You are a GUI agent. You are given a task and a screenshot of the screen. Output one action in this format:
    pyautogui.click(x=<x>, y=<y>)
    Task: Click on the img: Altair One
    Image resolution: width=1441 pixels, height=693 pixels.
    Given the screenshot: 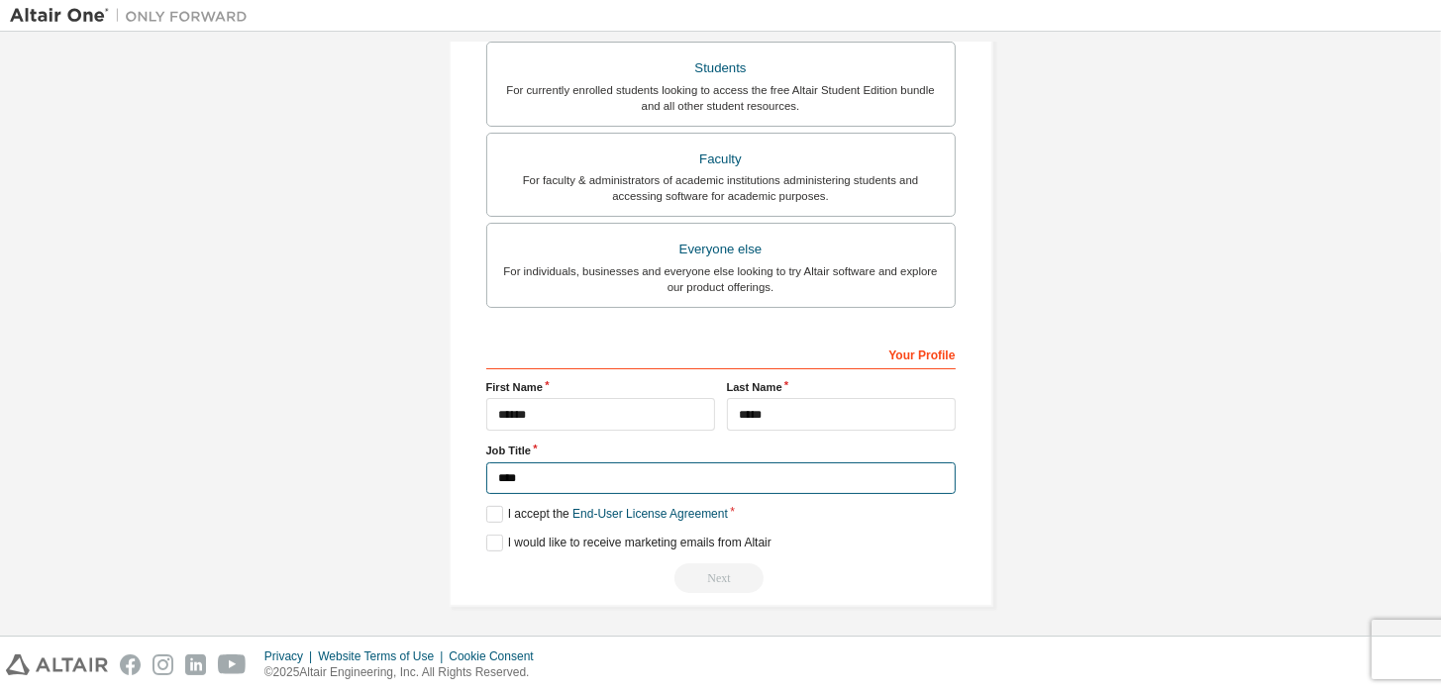 What is the action you would take?
    pyautogui.click(x=134, y=16)
    